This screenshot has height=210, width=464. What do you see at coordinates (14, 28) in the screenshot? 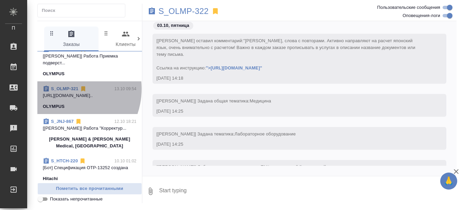
I see `a: П` at bounding box center [14, 28].